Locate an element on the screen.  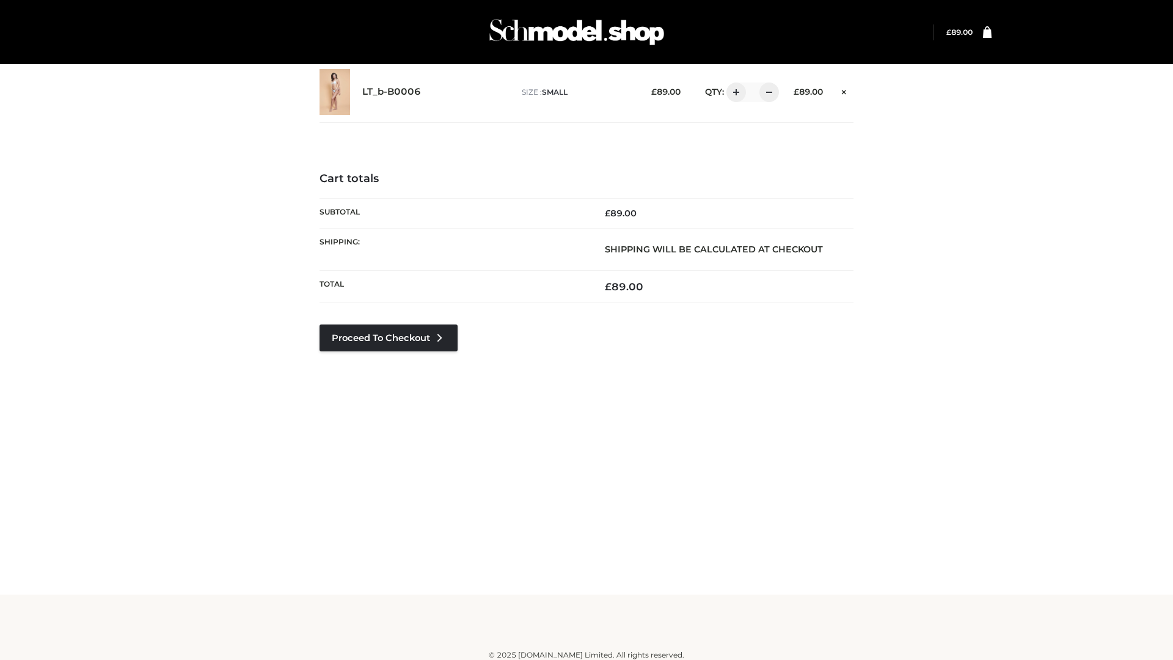
a: Proceed to Checkout is located at coordinates (389, 338).